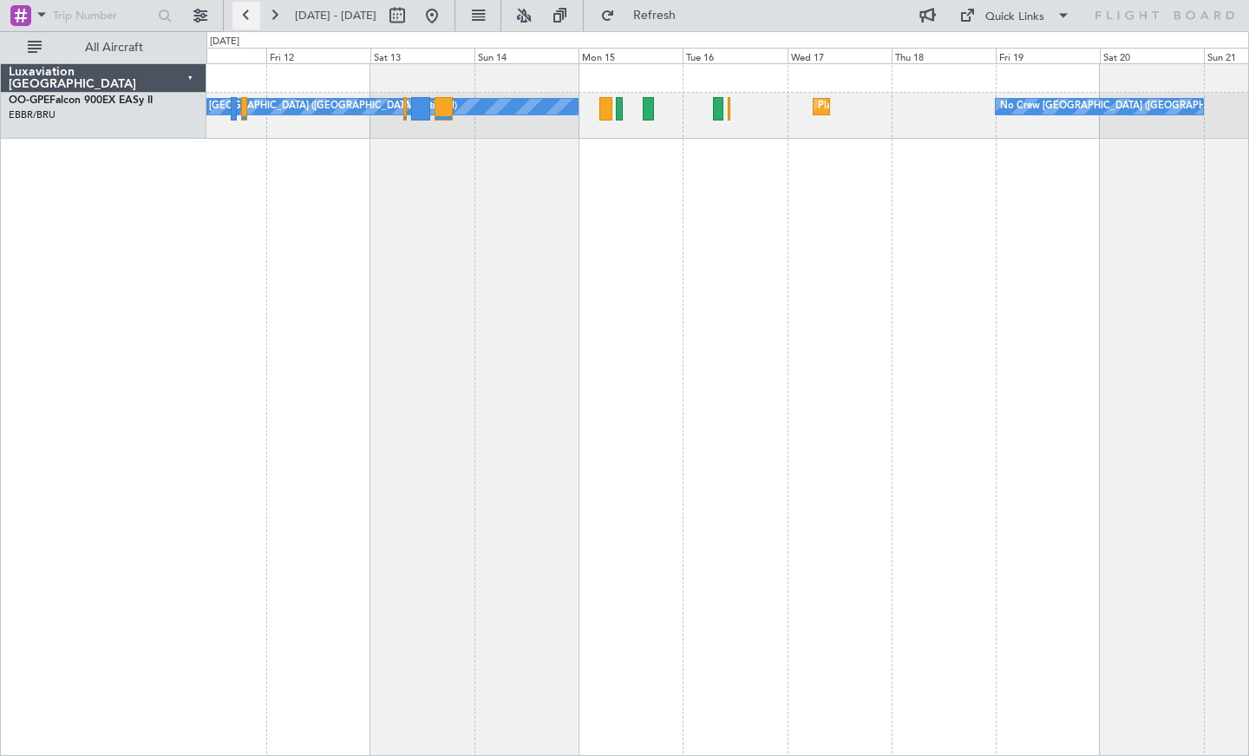 The image size is (1249, 756). I want to click on div: Thu 18, so click(943, 55).